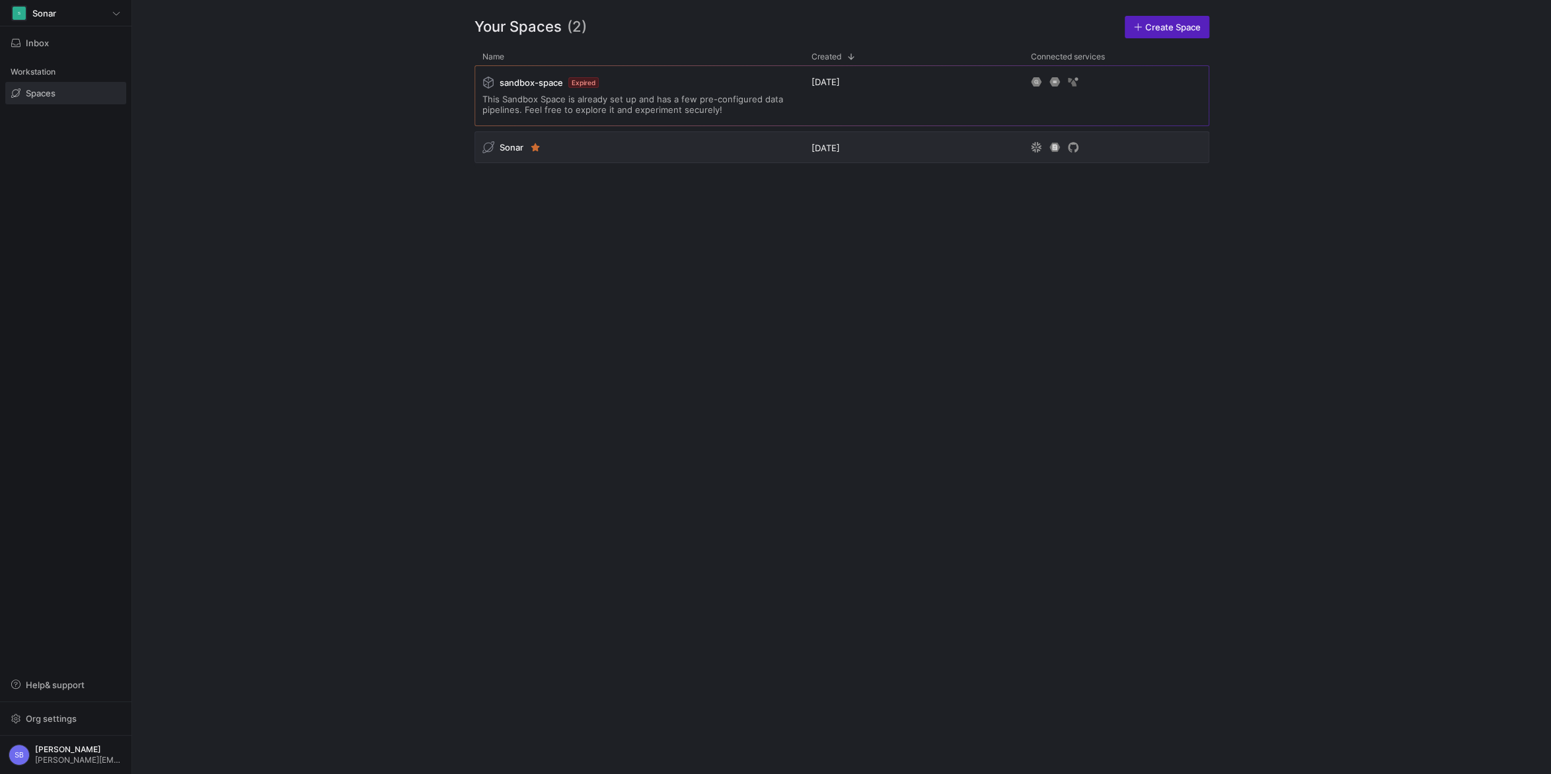 This screenshot has height=774, width=1551. I want to click on a: Spaces, so click(65, 93).